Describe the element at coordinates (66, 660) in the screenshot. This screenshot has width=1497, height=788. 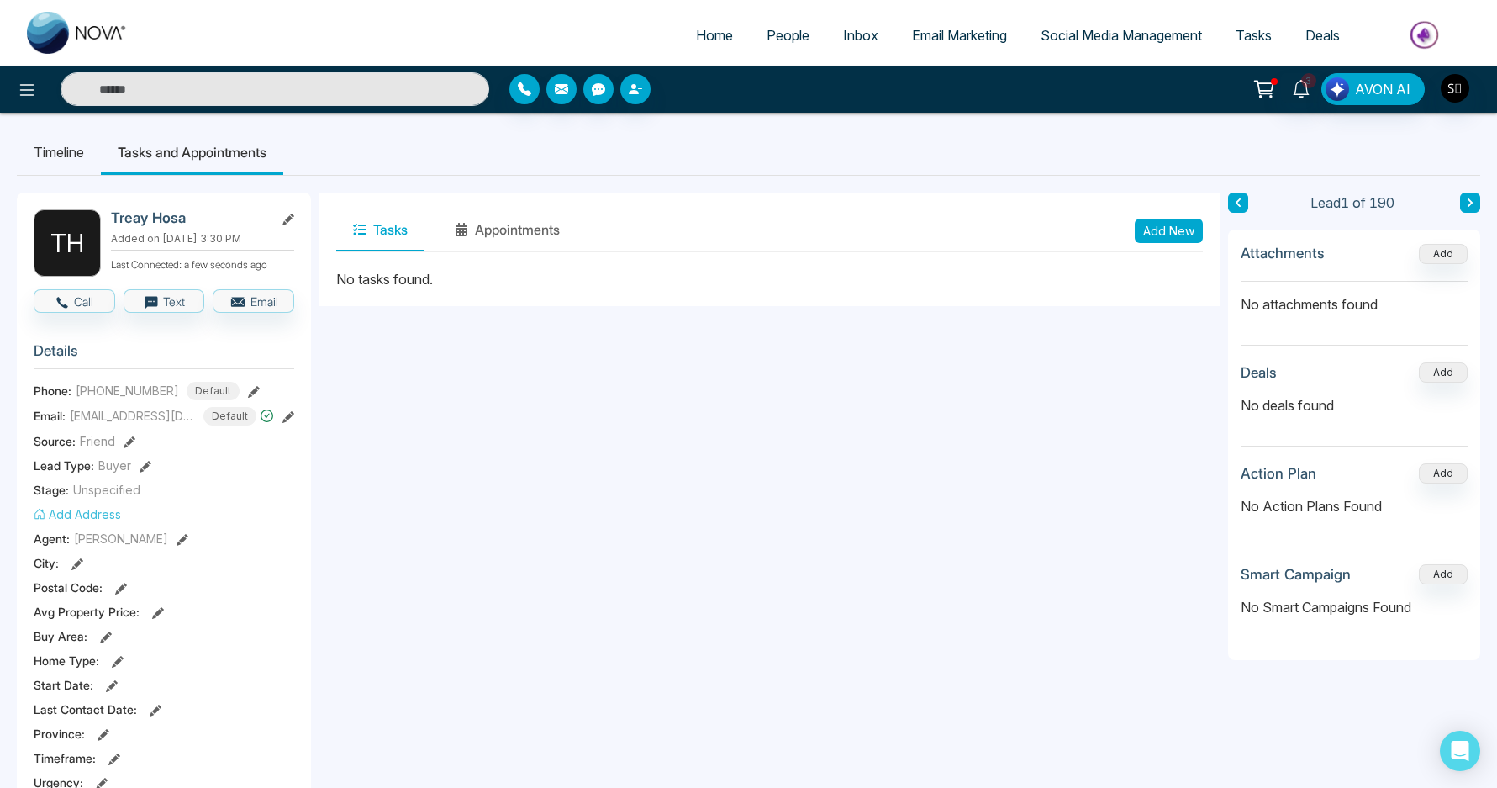
I see `span: Home Type :` at that location.